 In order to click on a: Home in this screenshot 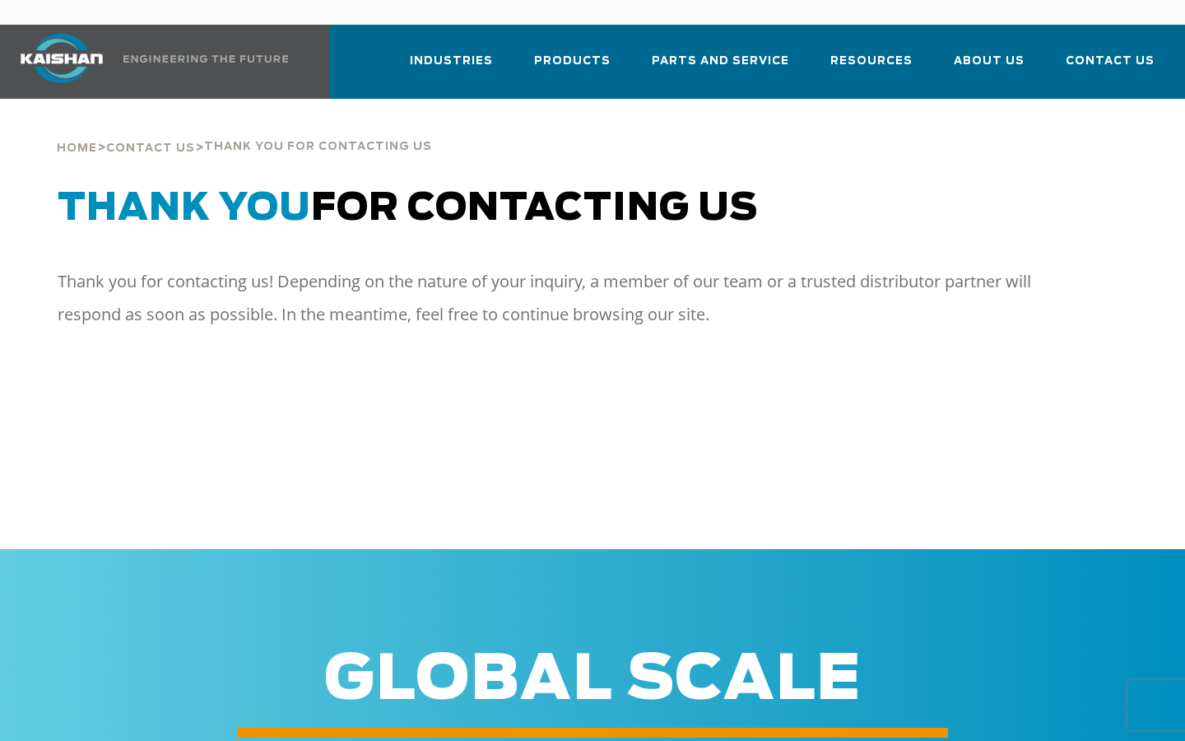, I will do `click(77, 147)`.